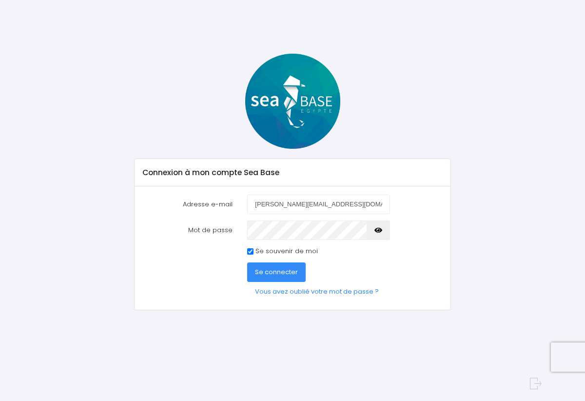 The width and height of the screenshot is (585, 401). What do you see at coordinates (187, 204) in the screenshot?
I see `label: Adresse e-mail` at bounding box center [187, 204].